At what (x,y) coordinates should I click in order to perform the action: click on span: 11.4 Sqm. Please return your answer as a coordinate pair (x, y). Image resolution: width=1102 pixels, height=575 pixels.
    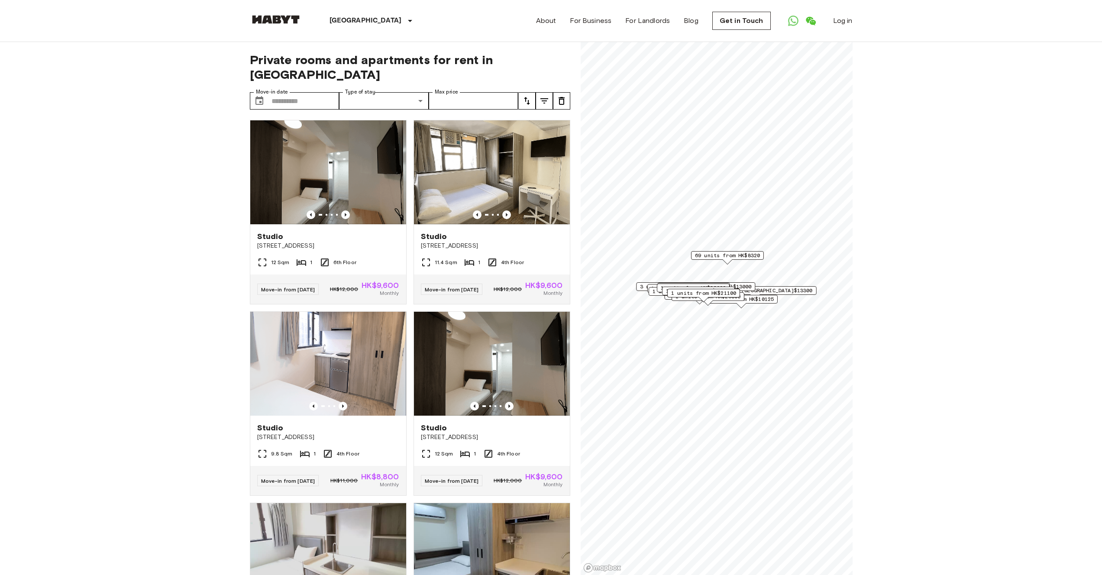
    Looking at the image, I should click on (446, 262).